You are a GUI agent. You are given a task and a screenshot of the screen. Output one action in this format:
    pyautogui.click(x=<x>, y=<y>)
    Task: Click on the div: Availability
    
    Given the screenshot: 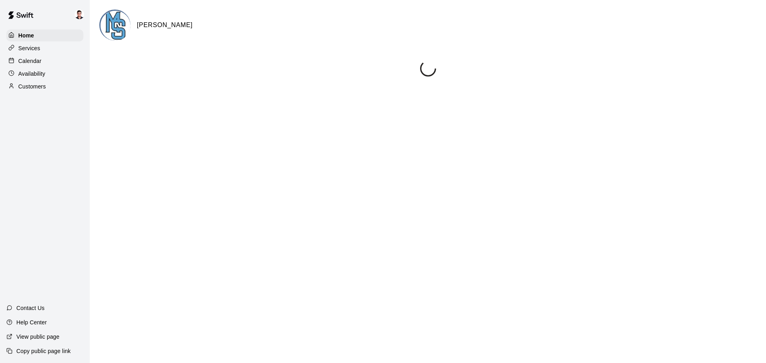 What is the action you would take?
    pyautogui.click(x=45, y=74)
    